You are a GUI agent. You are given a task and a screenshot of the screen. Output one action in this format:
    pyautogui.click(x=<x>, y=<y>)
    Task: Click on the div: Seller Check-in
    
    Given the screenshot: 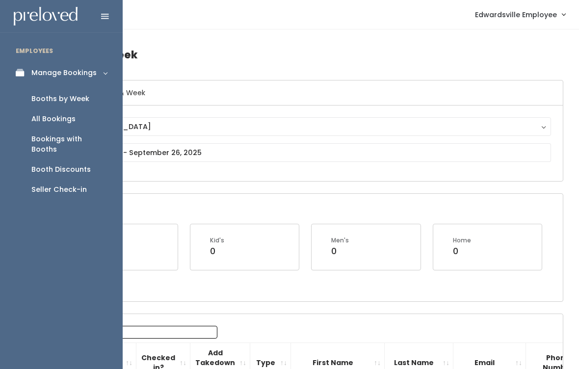 What is the action you would take?
    pyautogui.click(x=59, y=189)
    